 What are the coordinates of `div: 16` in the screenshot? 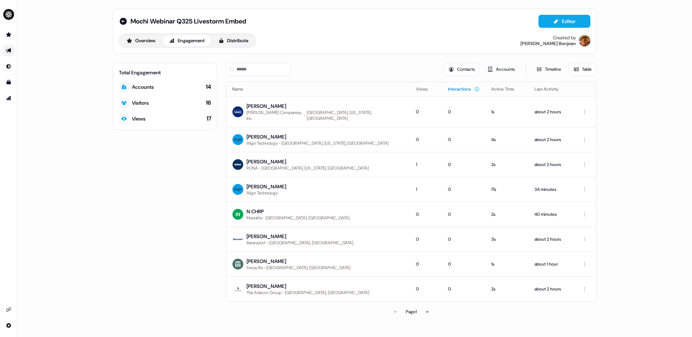 It's located at (208, 103).